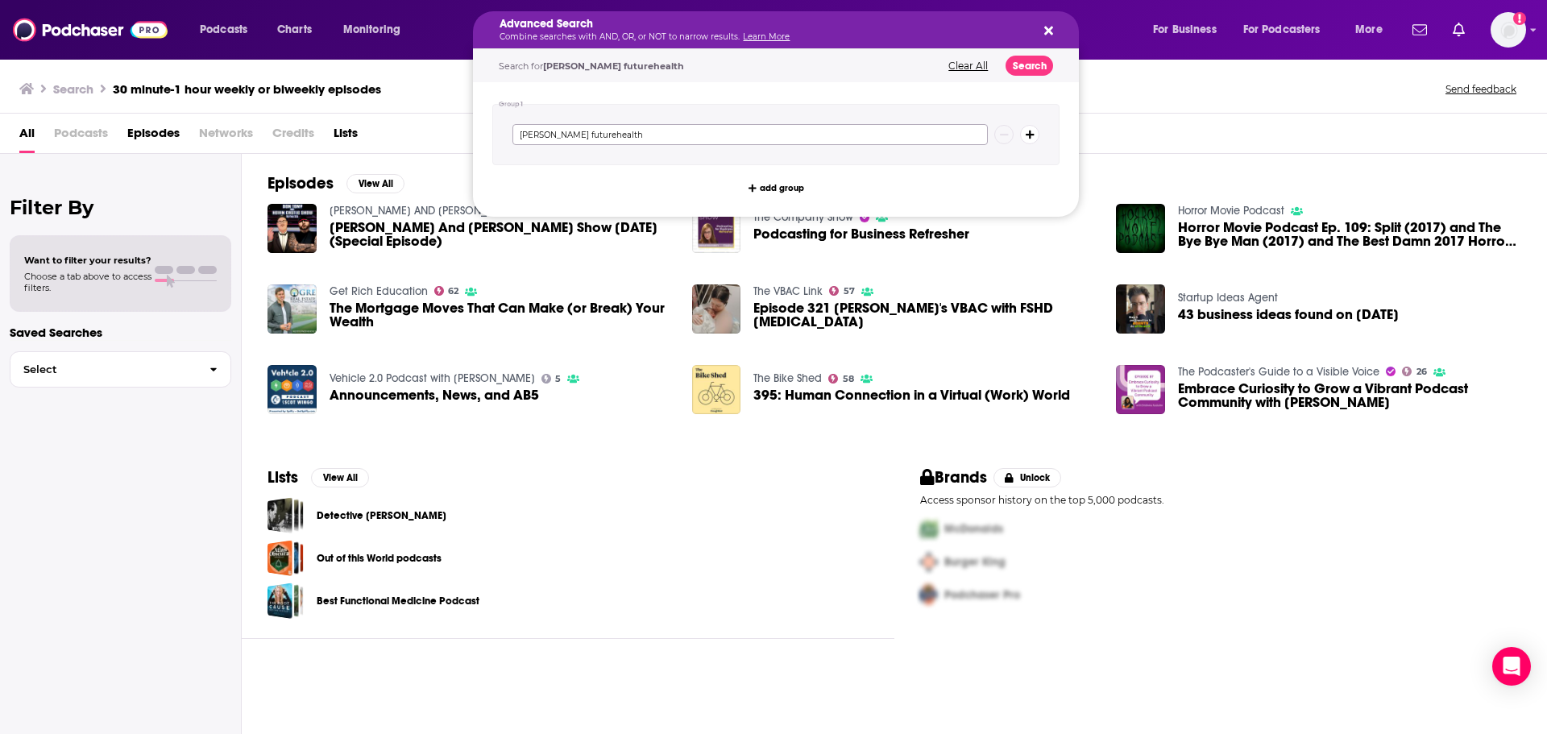  I want to click on a: Horror Movie Podcast, so click(1231, 210).